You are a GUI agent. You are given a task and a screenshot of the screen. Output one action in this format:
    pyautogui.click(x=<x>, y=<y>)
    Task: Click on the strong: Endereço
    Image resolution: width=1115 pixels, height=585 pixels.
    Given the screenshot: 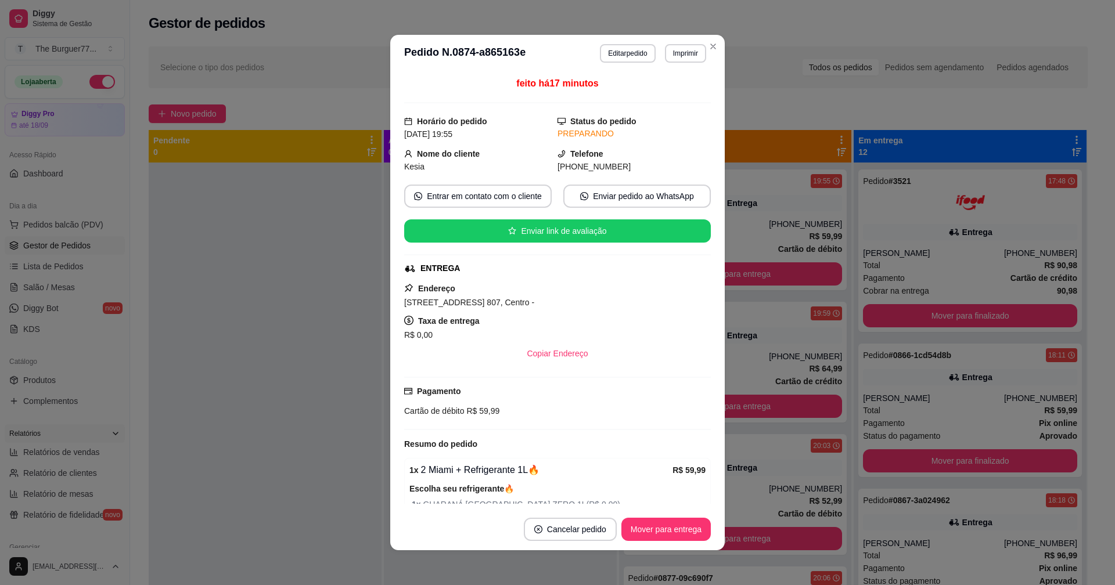 What is the action you would take?
    pyautogui.click(x=437, y=289)
    